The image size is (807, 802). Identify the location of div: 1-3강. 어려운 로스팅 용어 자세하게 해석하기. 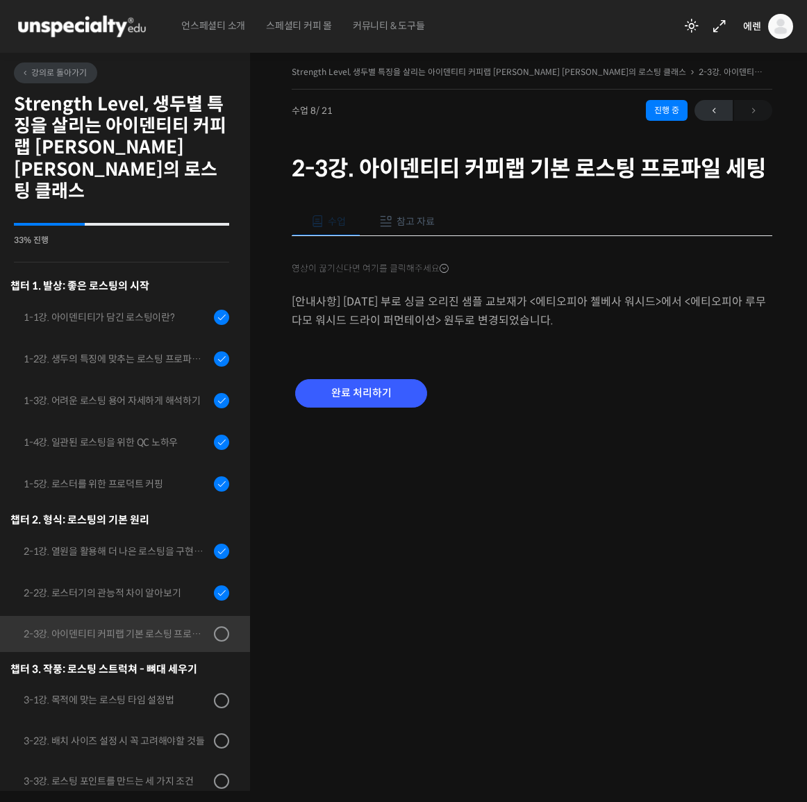
(117, 401).